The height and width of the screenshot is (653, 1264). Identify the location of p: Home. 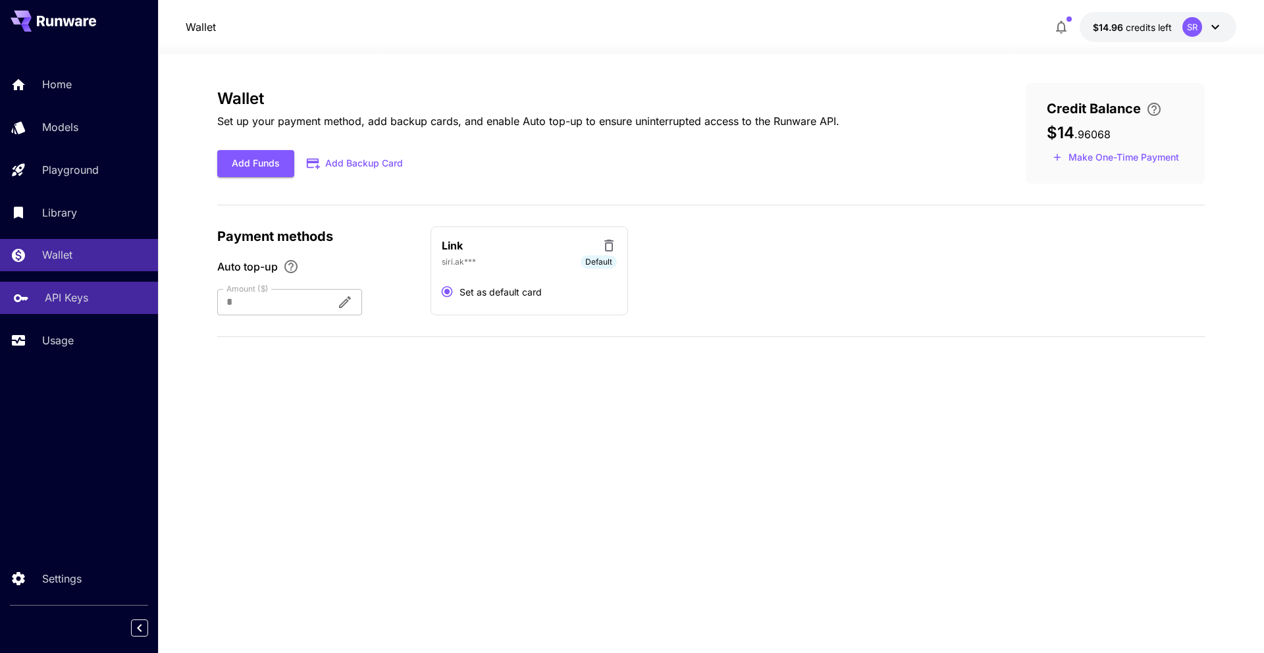
(57, 84).